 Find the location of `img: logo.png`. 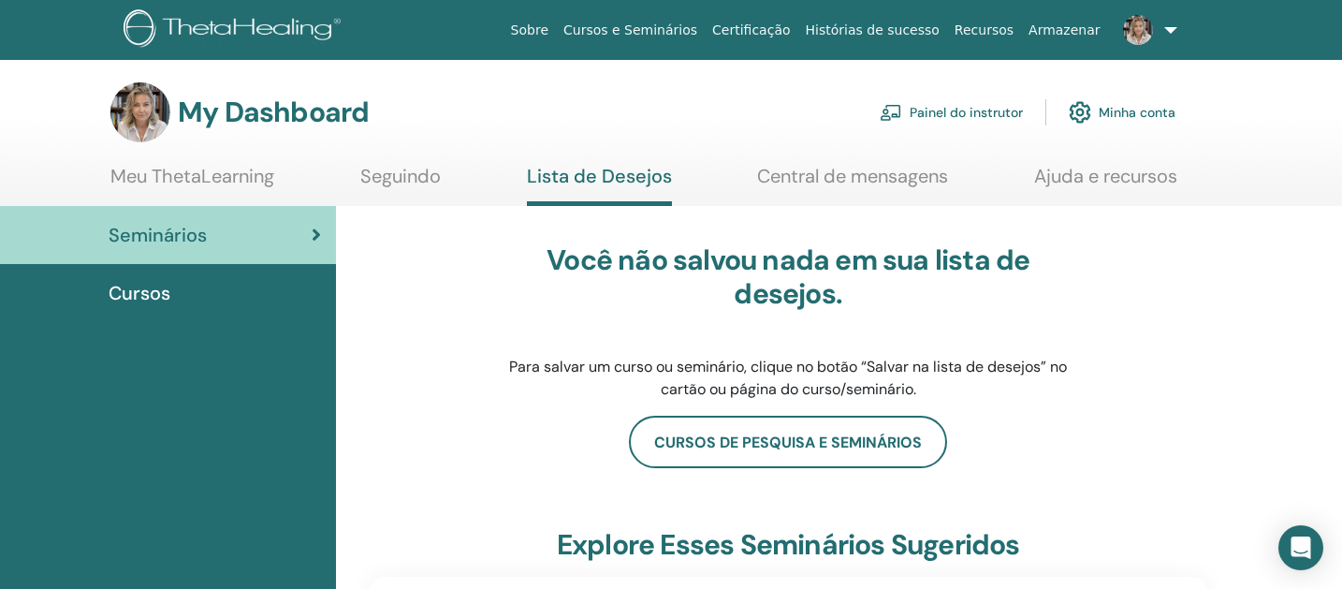

img: logo.png is located at coordinates (235, 30).